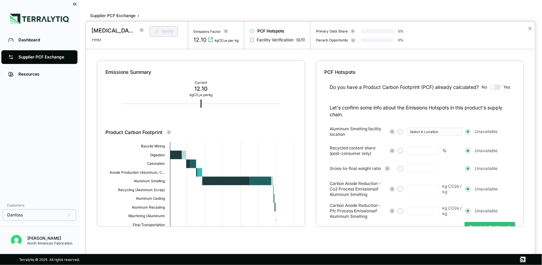  Describe the element at coordinates (153, 146) in the screenshot. I see `text: Bauxite Mining` at that location.